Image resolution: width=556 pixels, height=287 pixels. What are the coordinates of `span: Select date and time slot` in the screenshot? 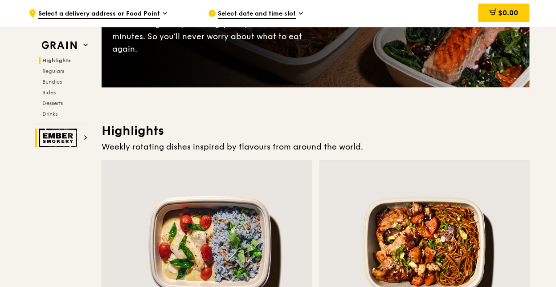 It's located at (257, 14).